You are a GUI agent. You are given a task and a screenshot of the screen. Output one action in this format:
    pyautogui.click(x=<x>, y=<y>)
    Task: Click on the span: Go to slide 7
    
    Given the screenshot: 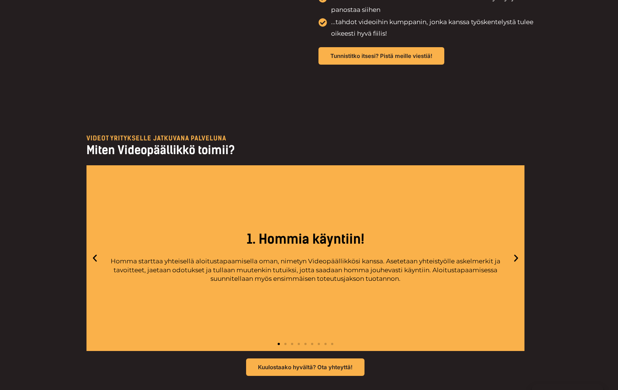 What is the action you would take?
    pyautogui.click(x=319, y=344)
    